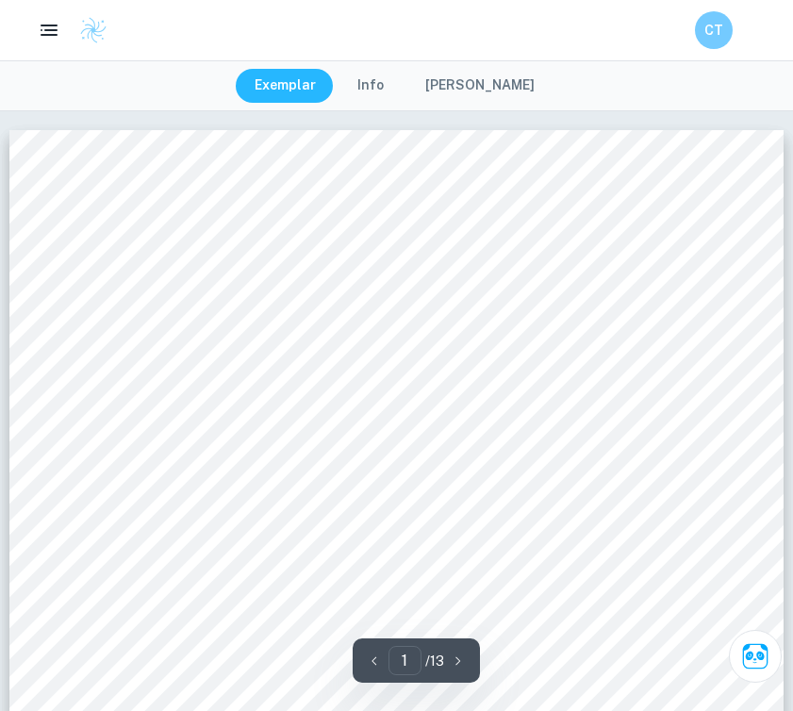  I want to click on p: / 13, so click(435, 661).